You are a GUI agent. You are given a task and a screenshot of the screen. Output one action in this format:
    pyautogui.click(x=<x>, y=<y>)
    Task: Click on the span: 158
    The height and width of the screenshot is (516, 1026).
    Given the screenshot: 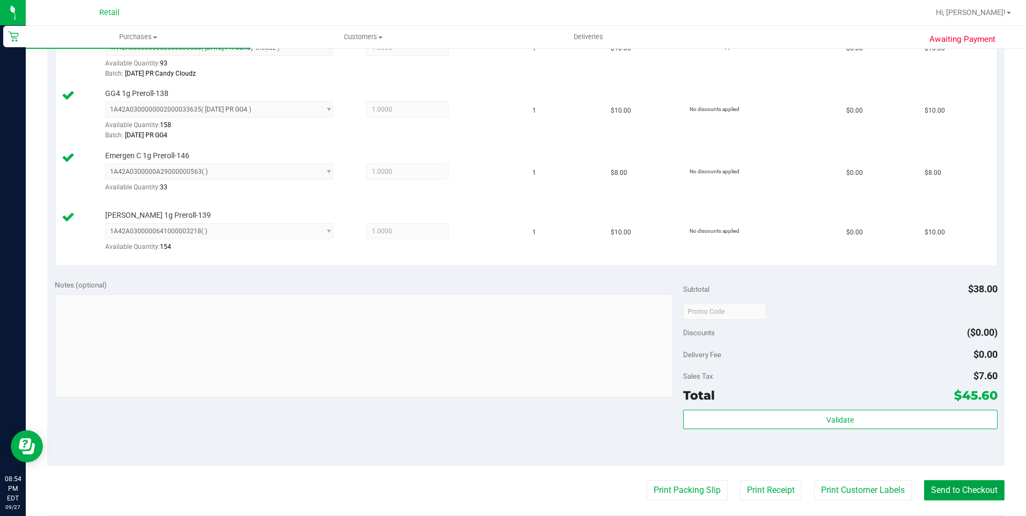 What is the action you would take?
    pyautogui.click(x=165, y=125)
    